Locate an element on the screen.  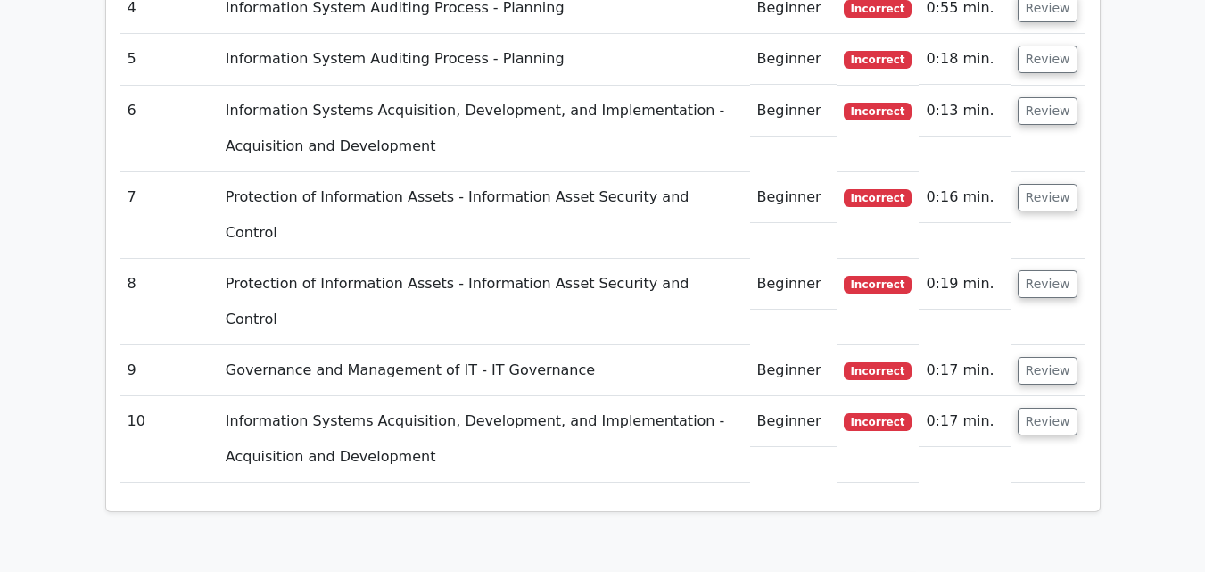
td: 0:13 min. is located at coordinates (964, 111).